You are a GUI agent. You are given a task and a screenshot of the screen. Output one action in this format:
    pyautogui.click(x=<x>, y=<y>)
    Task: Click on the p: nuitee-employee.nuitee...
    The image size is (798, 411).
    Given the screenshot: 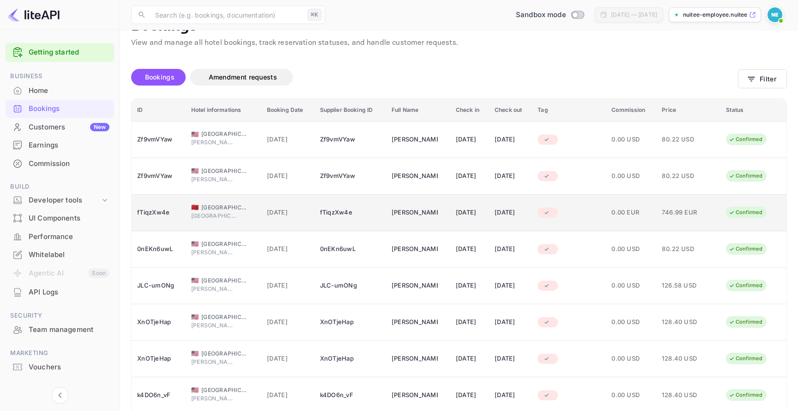 What is the action you would take?
    pyautogui.click(x=715, y=15)
    